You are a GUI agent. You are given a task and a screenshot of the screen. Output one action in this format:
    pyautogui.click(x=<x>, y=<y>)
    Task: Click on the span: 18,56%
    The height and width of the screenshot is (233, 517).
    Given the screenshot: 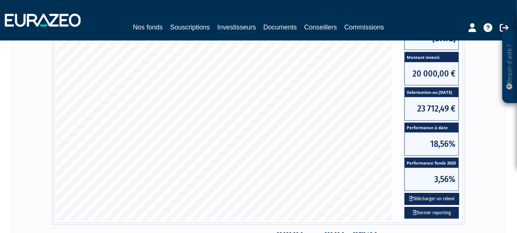 What is the action you would take?
    pyautogui.click(x=432, y=144)
    